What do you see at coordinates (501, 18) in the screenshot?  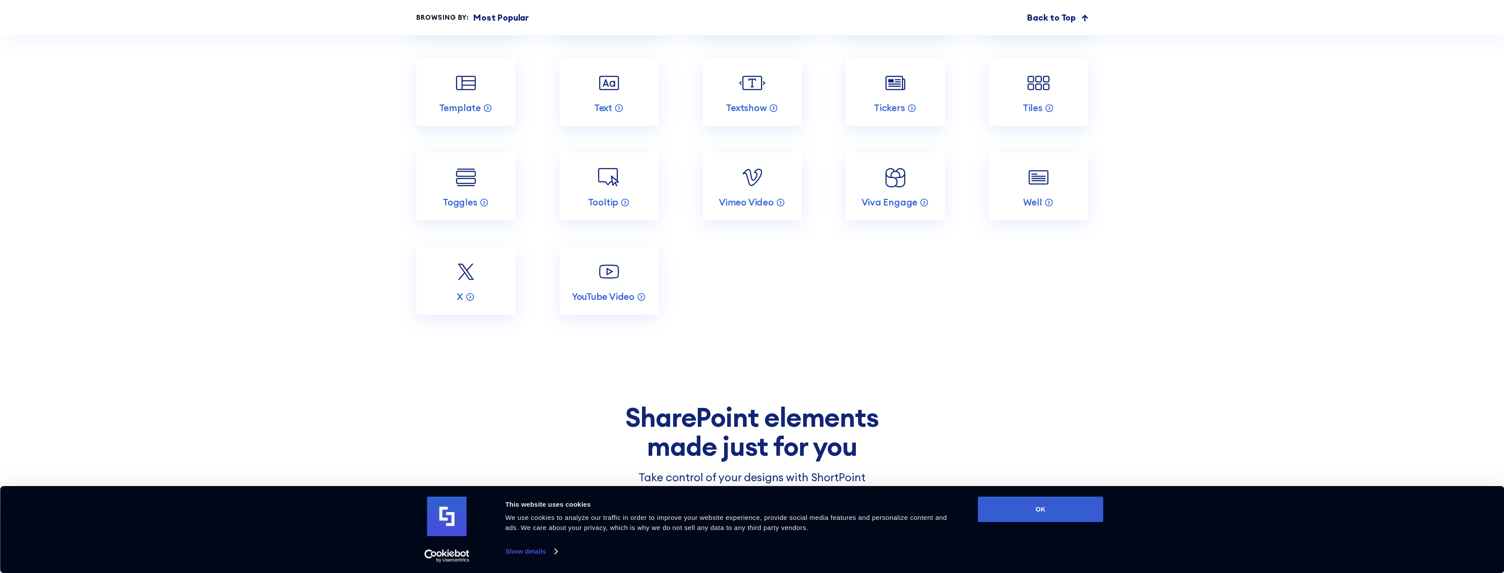 I see `p: Most Popular` at bounding box center [501, 18].